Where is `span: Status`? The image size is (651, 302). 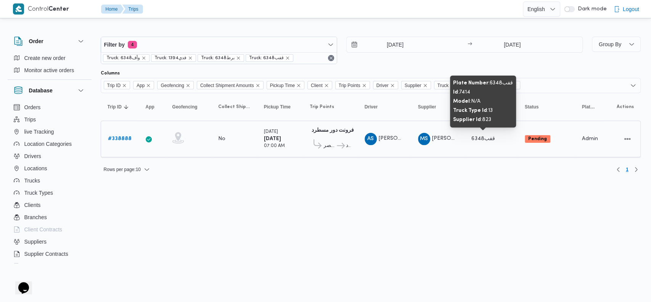 span: Status is located at coordinates (532, 107).